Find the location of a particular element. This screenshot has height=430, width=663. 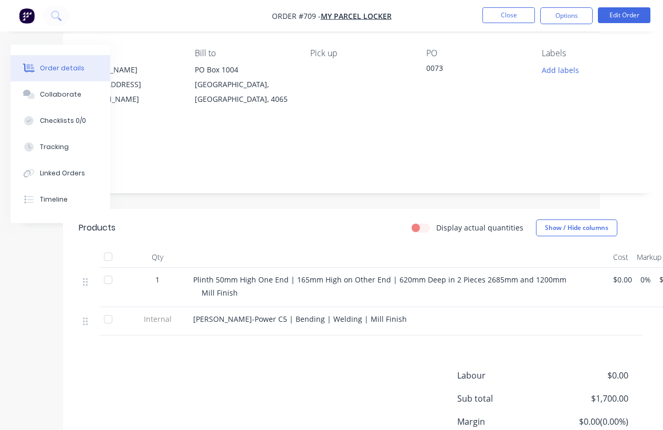

img: Factory is located at coordinates (27, 16).